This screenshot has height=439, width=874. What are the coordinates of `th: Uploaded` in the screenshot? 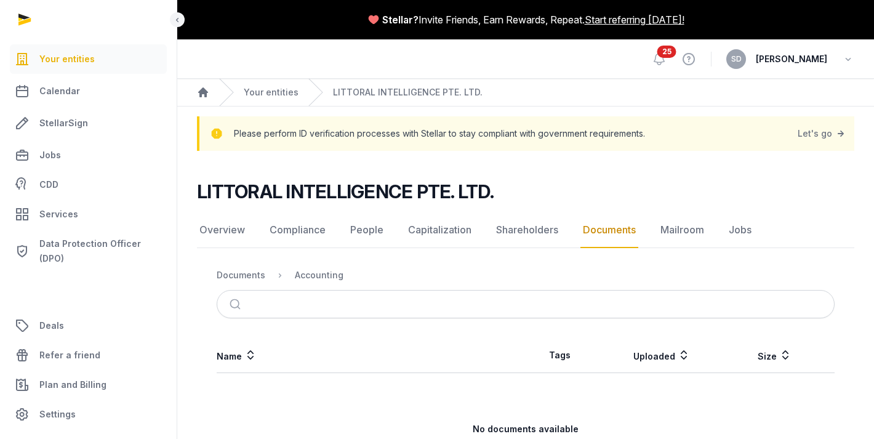 It's located at (661, 355).